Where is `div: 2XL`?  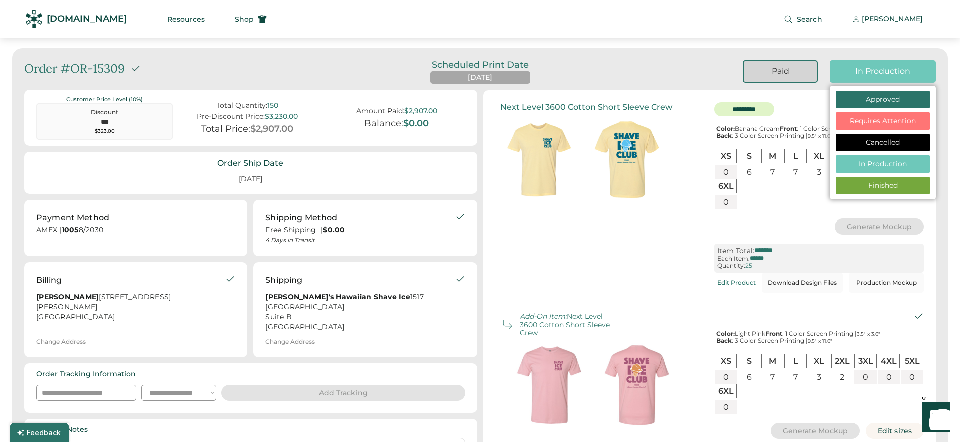
div: 2XL is located at coordinates (842, 360).